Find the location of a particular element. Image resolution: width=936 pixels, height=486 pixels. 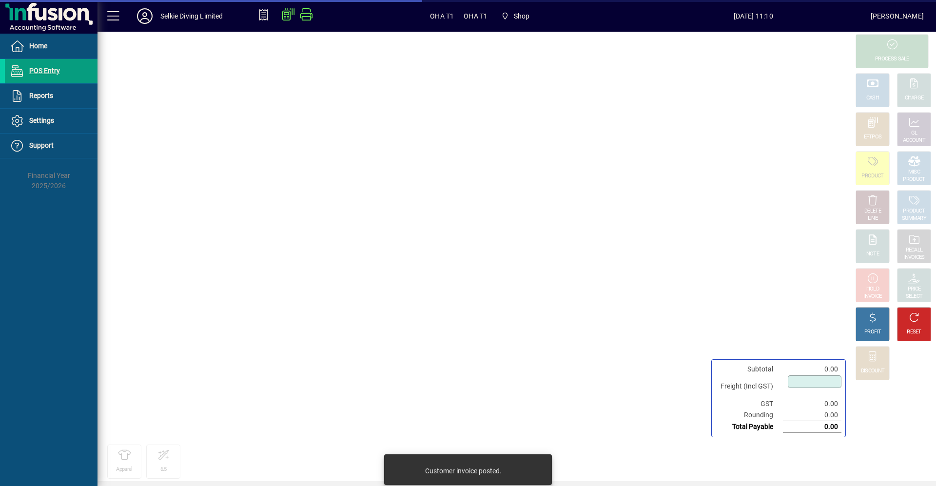

span: POS Entry is located at coordinates (44, 71).